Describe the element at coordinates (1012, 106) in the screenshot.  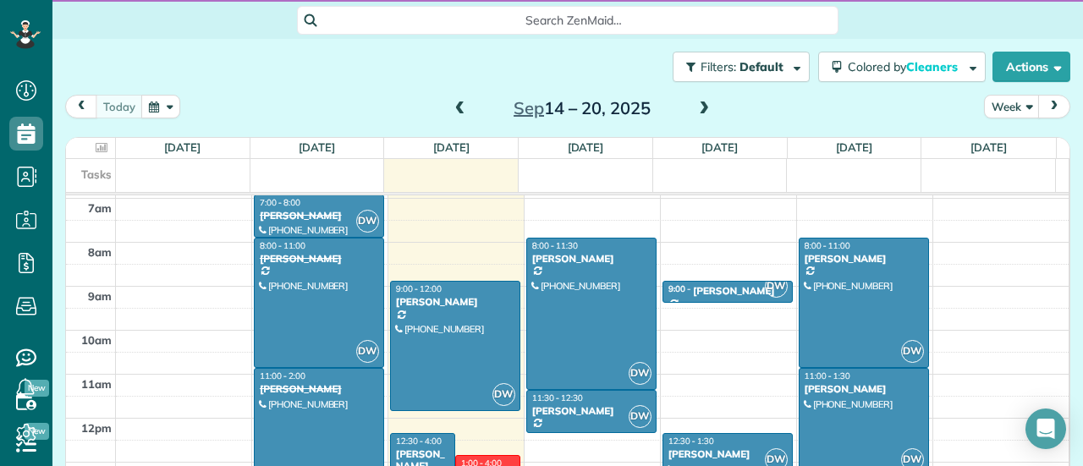
I see `button: Week` at that location.